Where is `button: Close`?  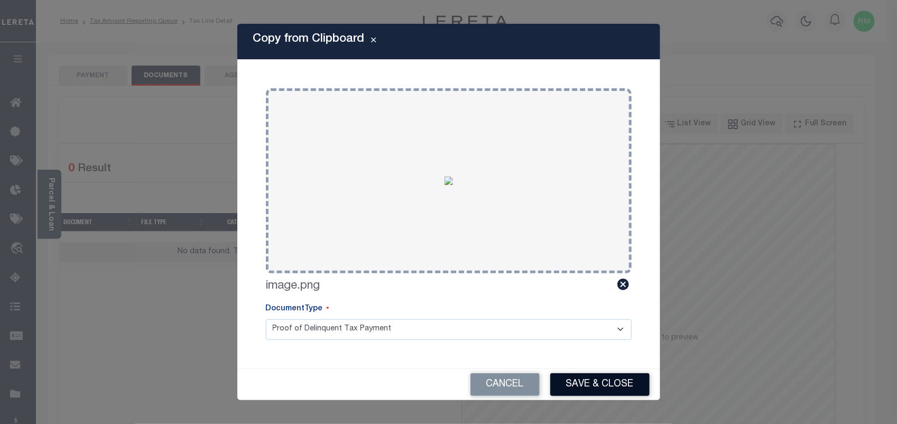 button: Close is located at coordinates (374, 42).